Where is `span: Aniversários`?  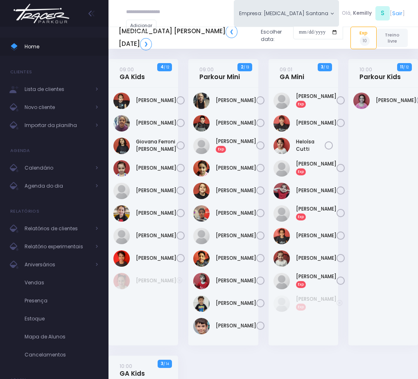
span: Aniversários is located at coordinates (57, 264).